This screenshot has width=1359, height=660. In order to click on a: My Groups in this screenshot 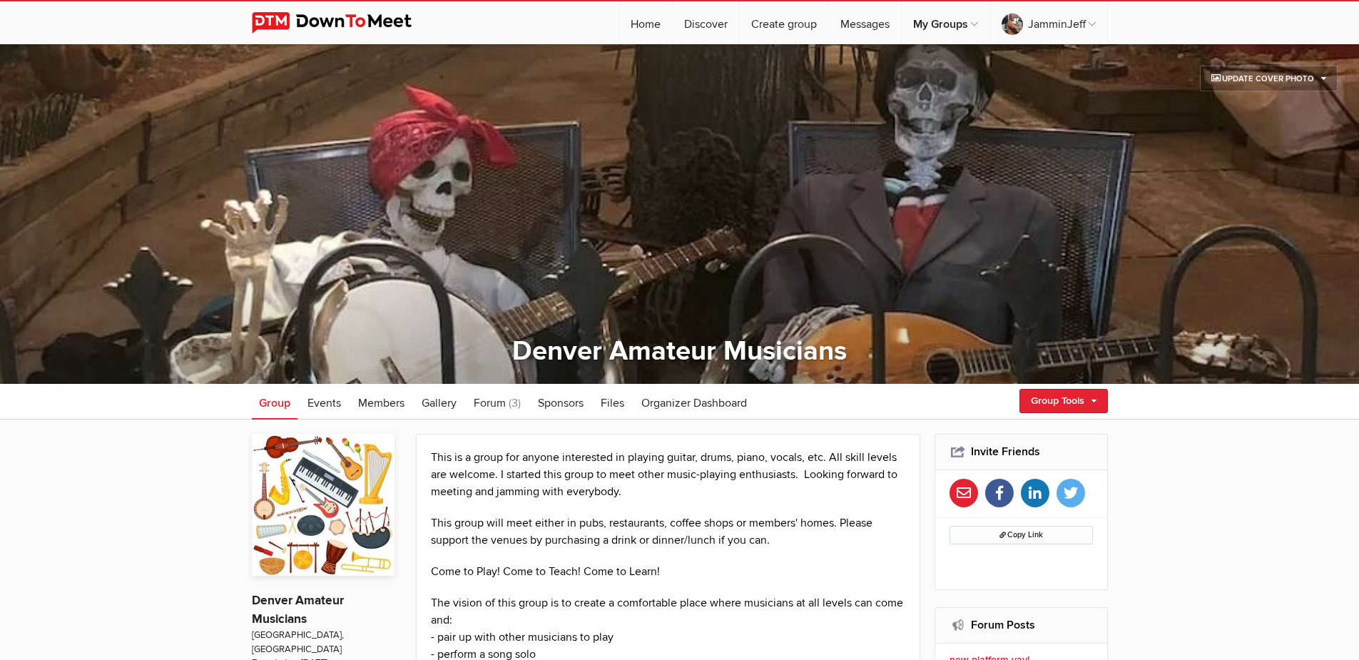, I will do `click(945, 23)`.